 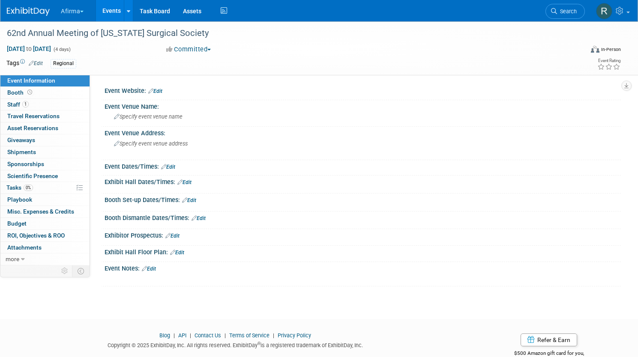 I want to click on a: Scientific Presence, so click(x=45, y=176).